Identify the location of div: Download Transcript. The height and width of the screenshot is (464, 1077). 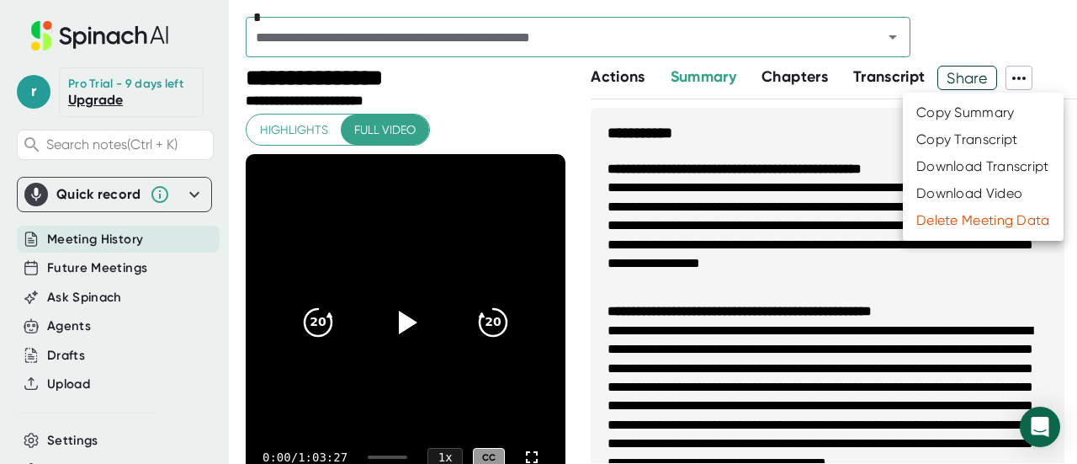
(983, 167).